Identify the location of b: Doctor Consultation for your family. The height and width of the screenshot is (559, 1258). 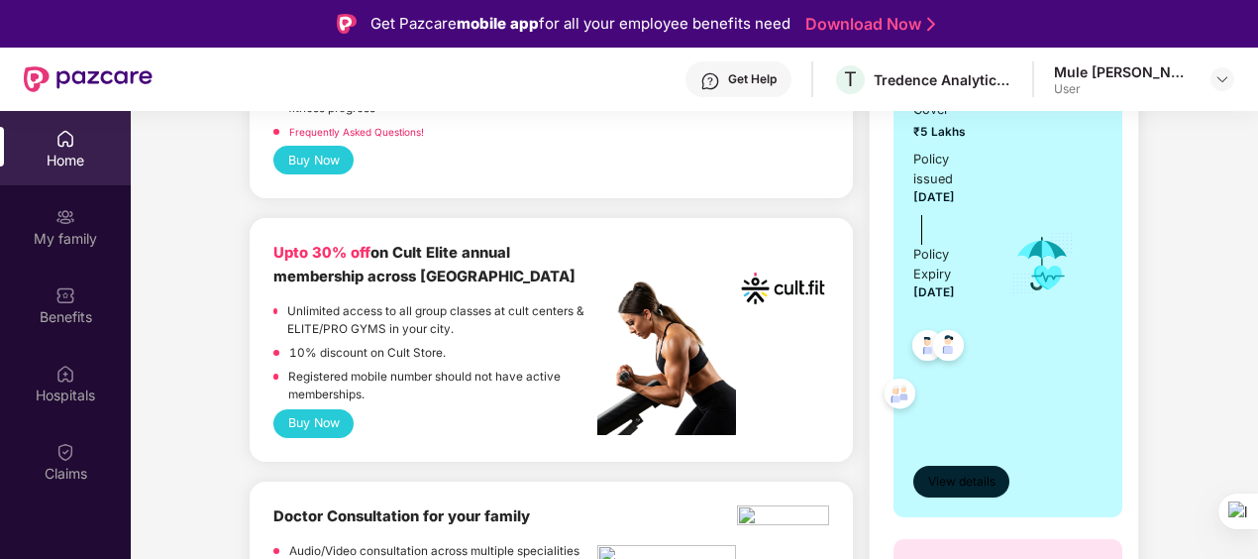
(401, 516).